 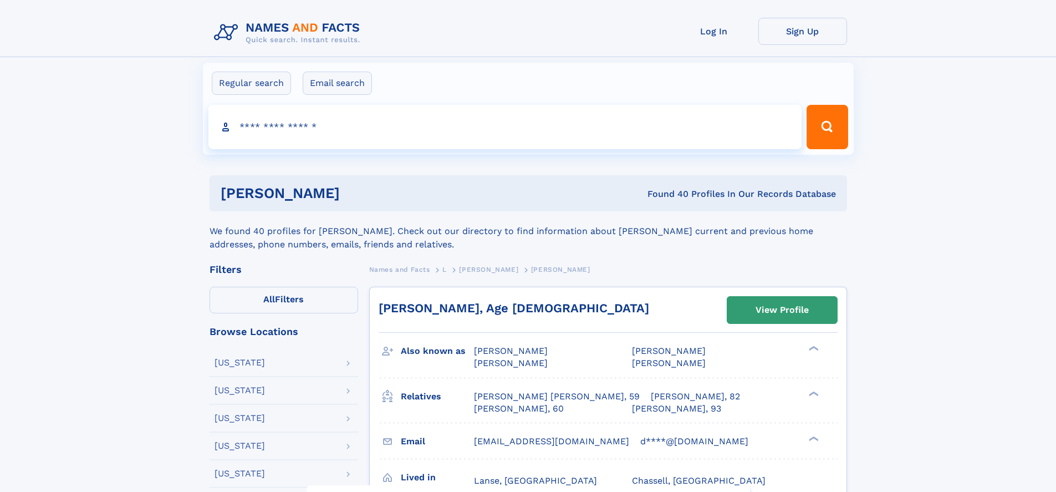 I want to click on div: Browse Locations, so click(x=284, y=332).